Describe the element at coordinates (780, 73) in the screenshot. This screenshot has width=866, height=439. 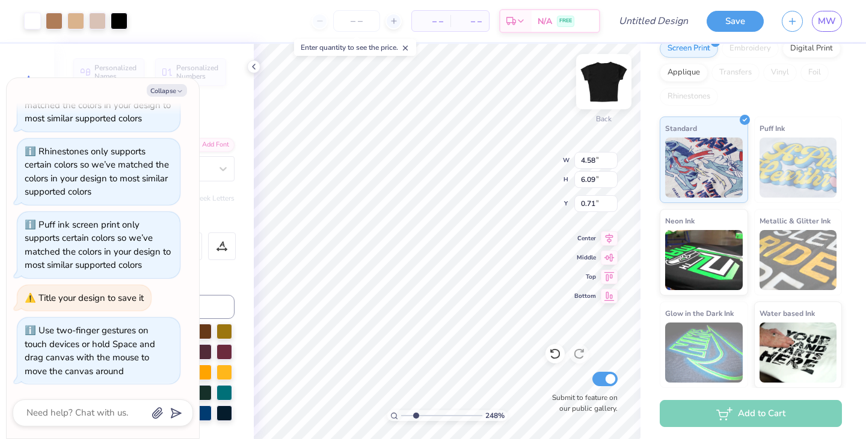
I see `div: Vinyl` at that location.